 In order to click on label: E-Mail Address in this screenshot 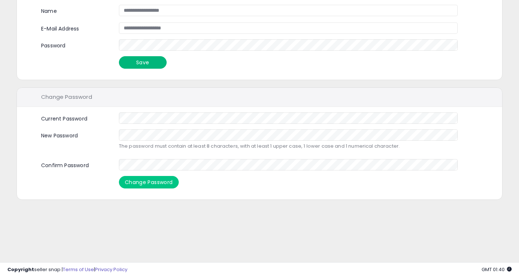, I will do `click(75, 28)`.